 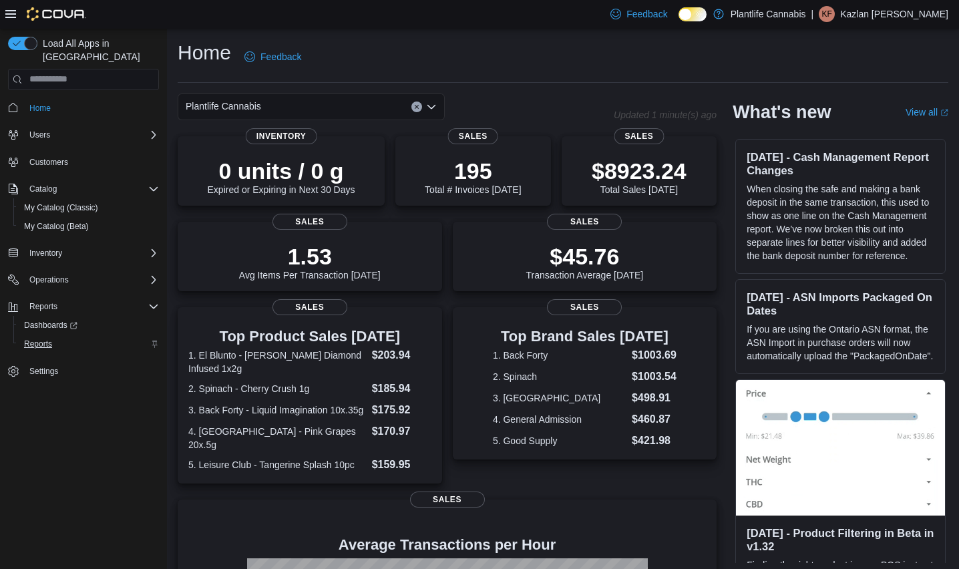 I want to click on dd: $421.98, so click(x=654, y=441).